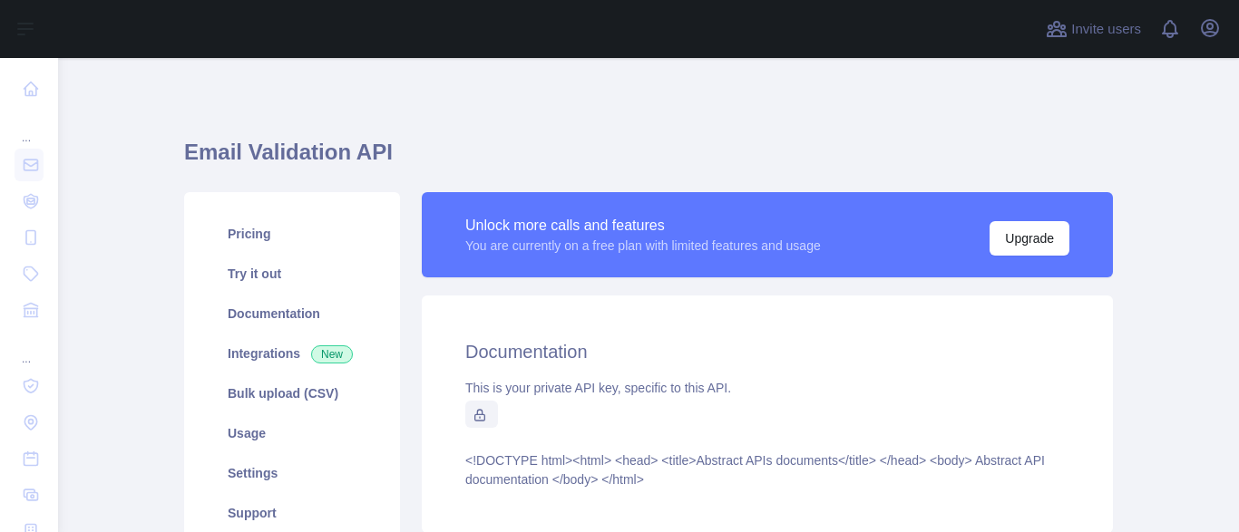 Image resolution: width=1239 pixels, height=532 pixels. What do you see at coordinates (292, 314) in the screenshot?
I see `a: Documentation` at bounding box center [292, 314].